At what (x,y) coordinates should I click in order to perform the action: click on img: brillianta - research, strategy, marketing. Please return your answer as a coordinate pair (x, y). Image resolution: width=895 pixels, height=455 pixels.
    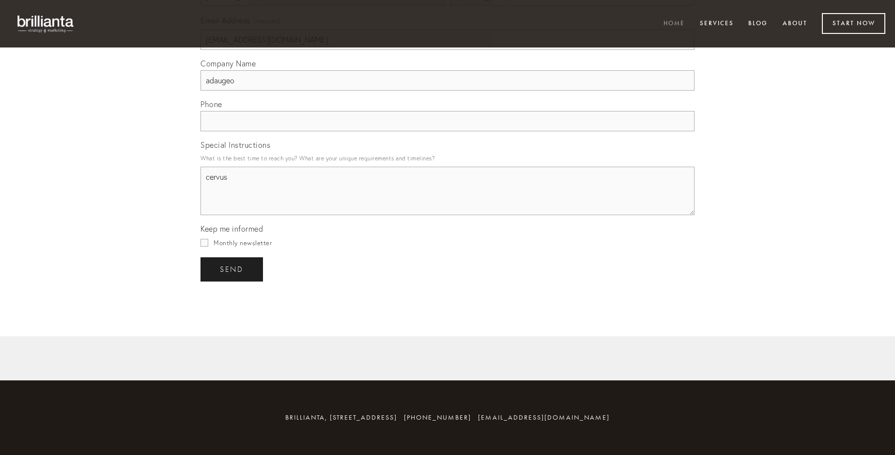
    Looking at the image, I should click on (46, 24).